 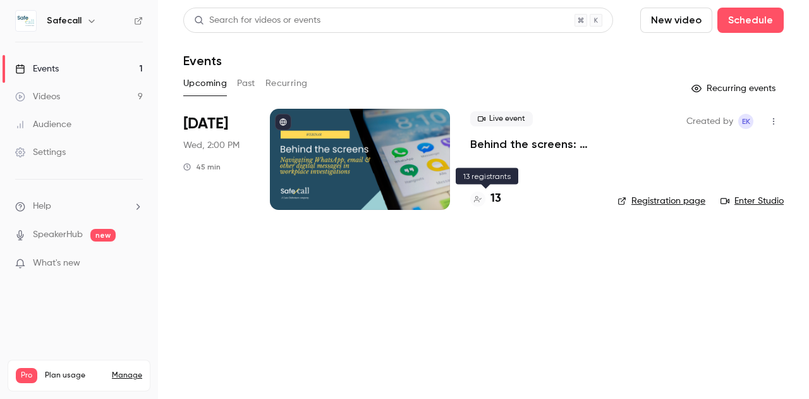 I want to click on a: Manage, so click(x=127, y=375).